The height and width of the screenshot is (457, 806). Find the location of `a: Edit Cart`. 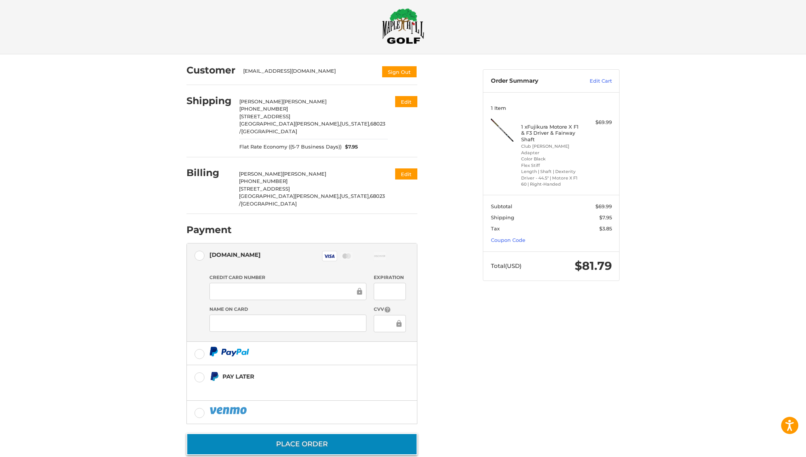

a: Edit Cart is located at coordinates (593, 81).